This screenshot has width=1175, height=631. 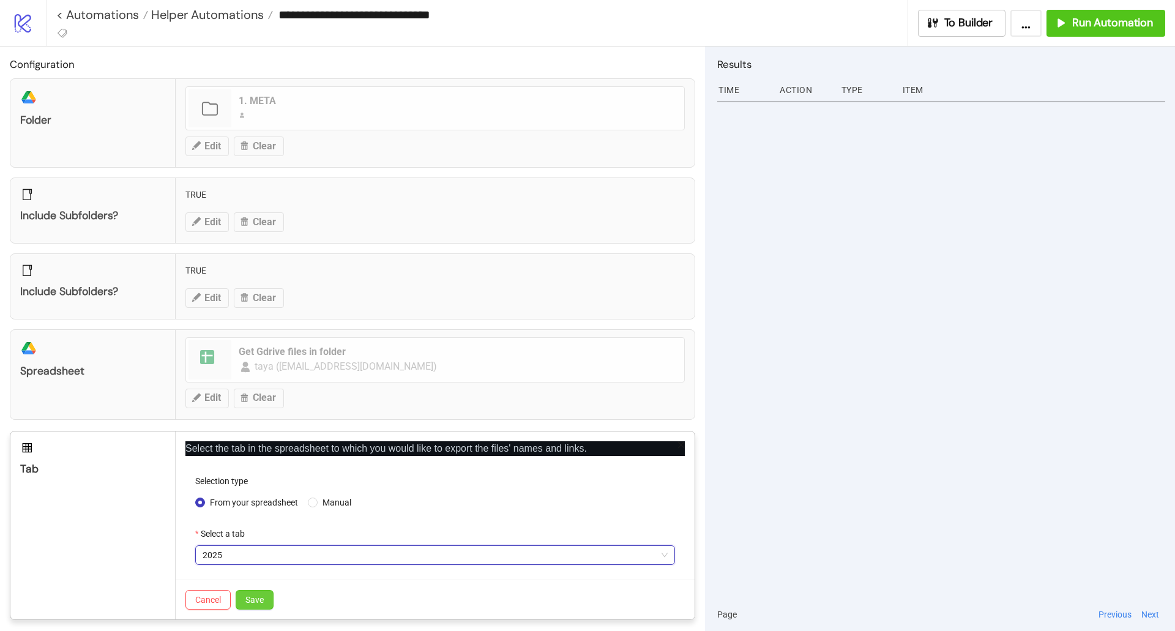 What do you see at coordinates (1106, 23) in the screenshot?
I see `button: Run Automation` at bounding box center [1106, 23].